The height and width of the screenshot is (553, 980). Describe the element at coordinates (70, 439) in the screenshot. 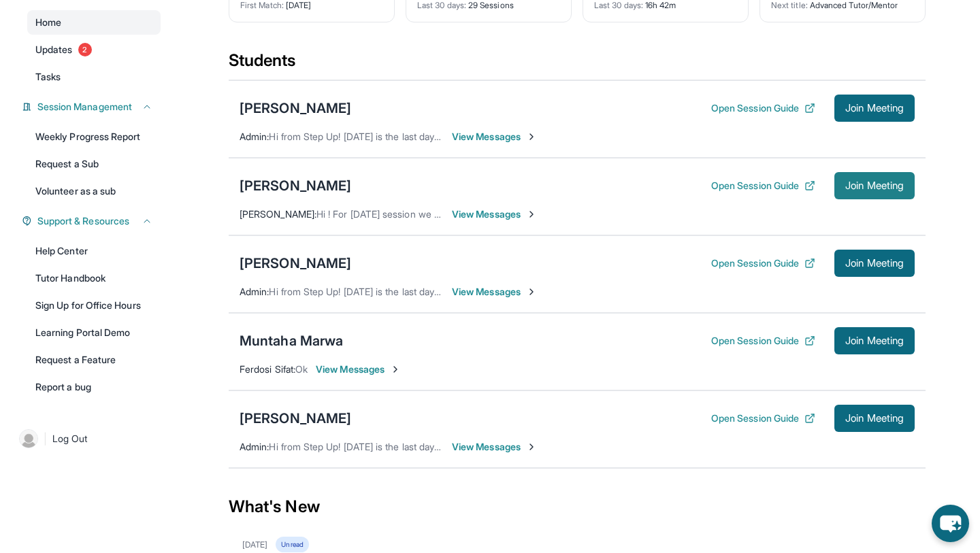

I see `span: Log Out` at that location.